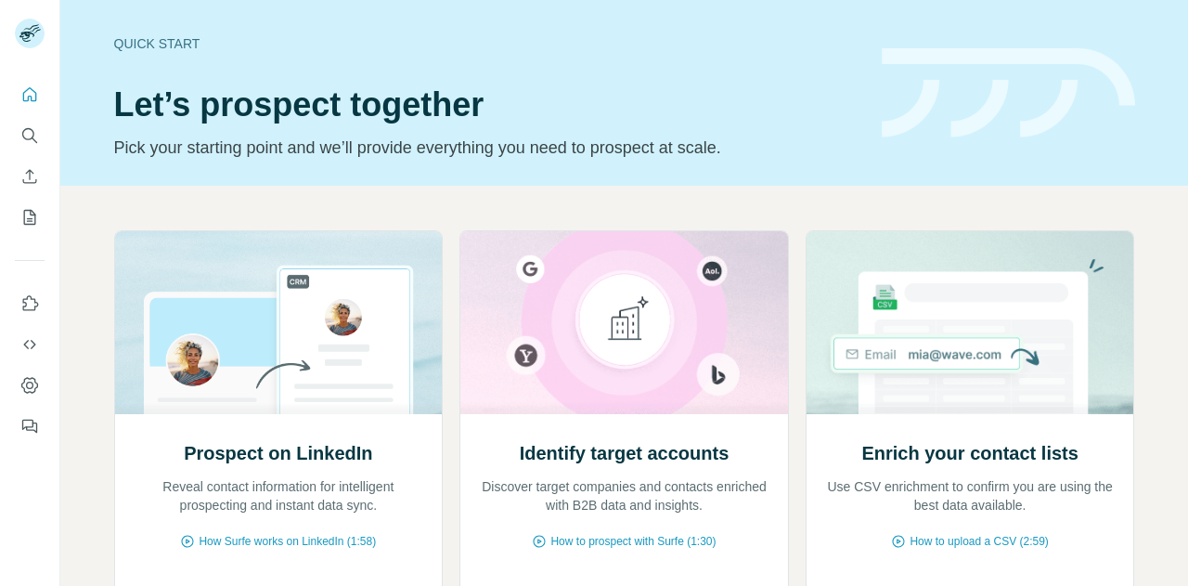  Describe the element at coordinates (30, 385) in the screenshot. I see `button: Dashboard` at that location.